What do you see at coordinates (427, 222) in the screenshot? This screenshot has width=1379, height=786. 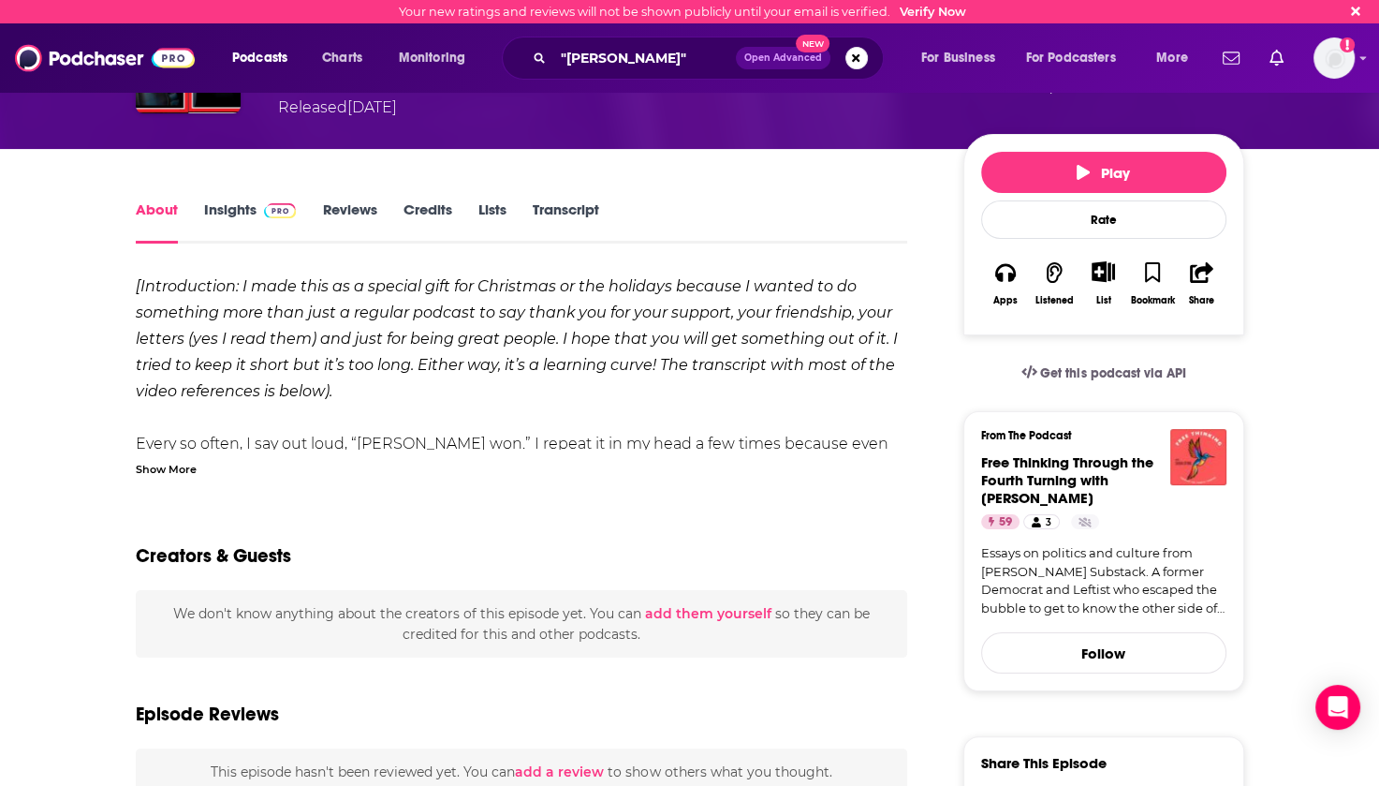 I see `a: Credits` at bounding box center [427, 222].